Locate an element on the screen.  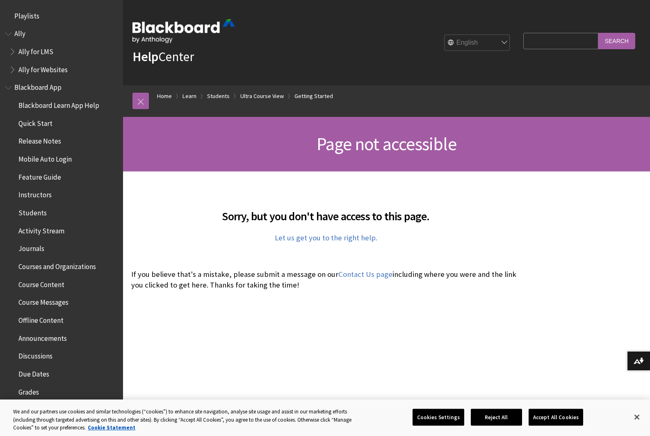
select: Site Language Selector is located at coordinates (478, 43).